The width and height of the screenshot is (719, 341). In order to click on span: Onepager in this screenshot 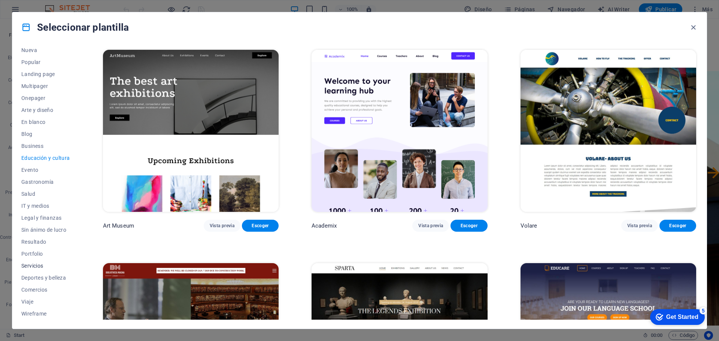, I will do `click(46, 98)`.